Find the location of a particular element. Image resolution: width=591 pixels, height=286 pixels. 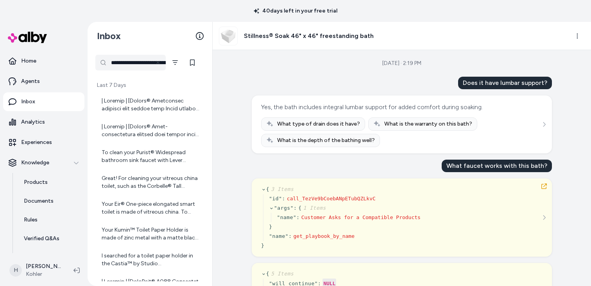

p: Inbox is located at coordinates (28, 102).